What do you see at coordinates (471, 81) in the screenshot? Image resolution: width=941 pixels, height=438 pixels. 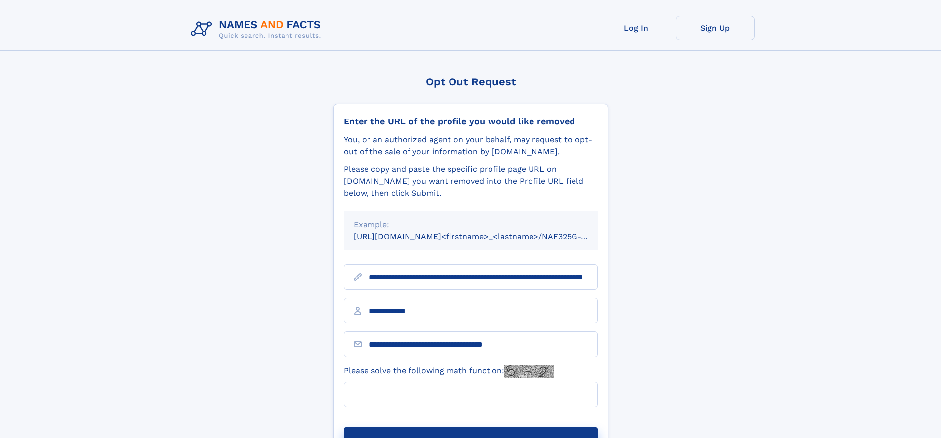 I see `div: Opt Out Request` at bounding box center [471, 81].